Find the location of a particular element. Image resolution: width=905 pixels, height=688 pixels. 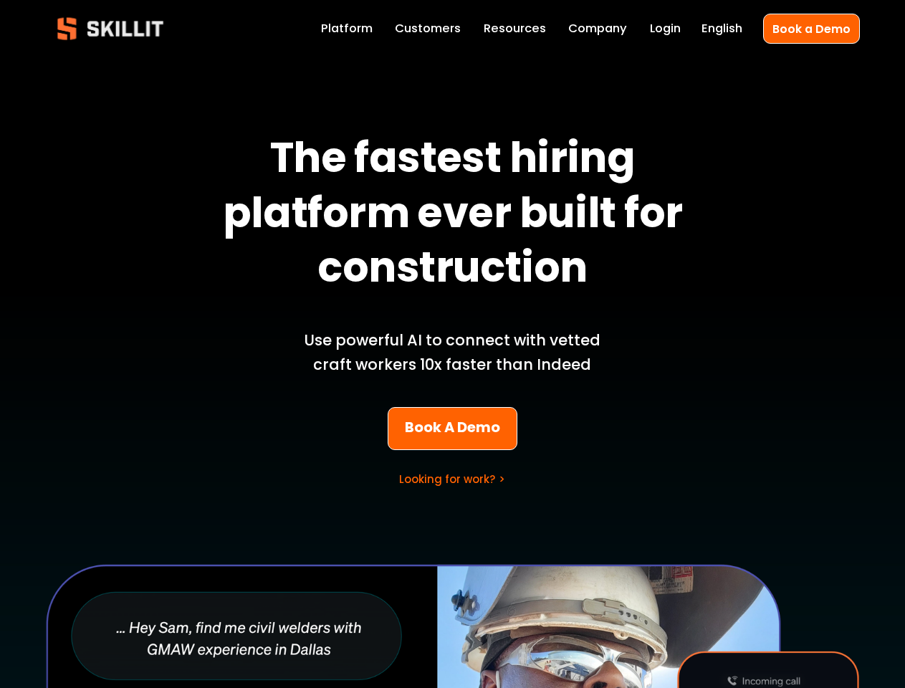

a: Looking for work? > is located at coordinates (452, 479).